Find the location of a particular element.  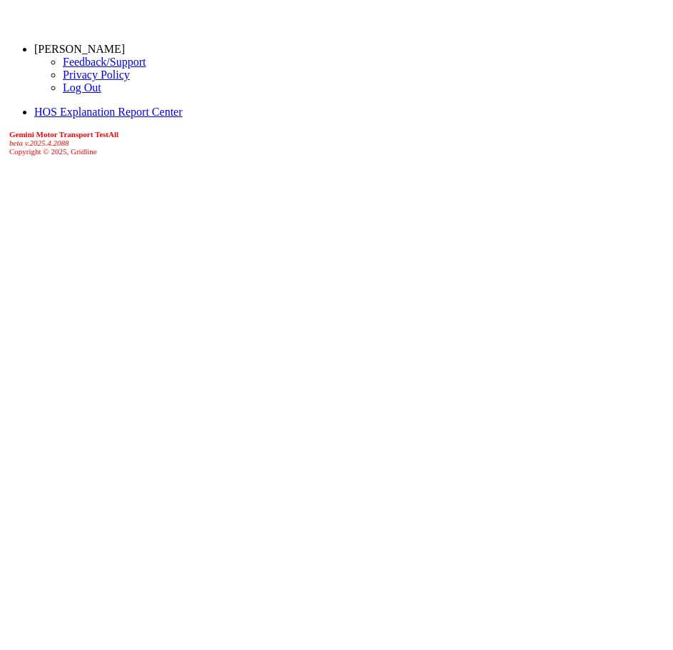

i: beta v.2025.4.2088 is located at coordinates (39, 143).